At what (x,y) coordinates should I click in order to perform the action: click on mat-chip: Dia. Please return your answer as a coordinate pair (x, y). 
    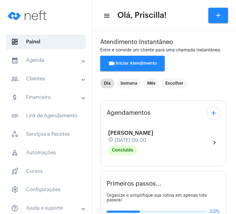
    Looking at the image, I should click on (107, 83).